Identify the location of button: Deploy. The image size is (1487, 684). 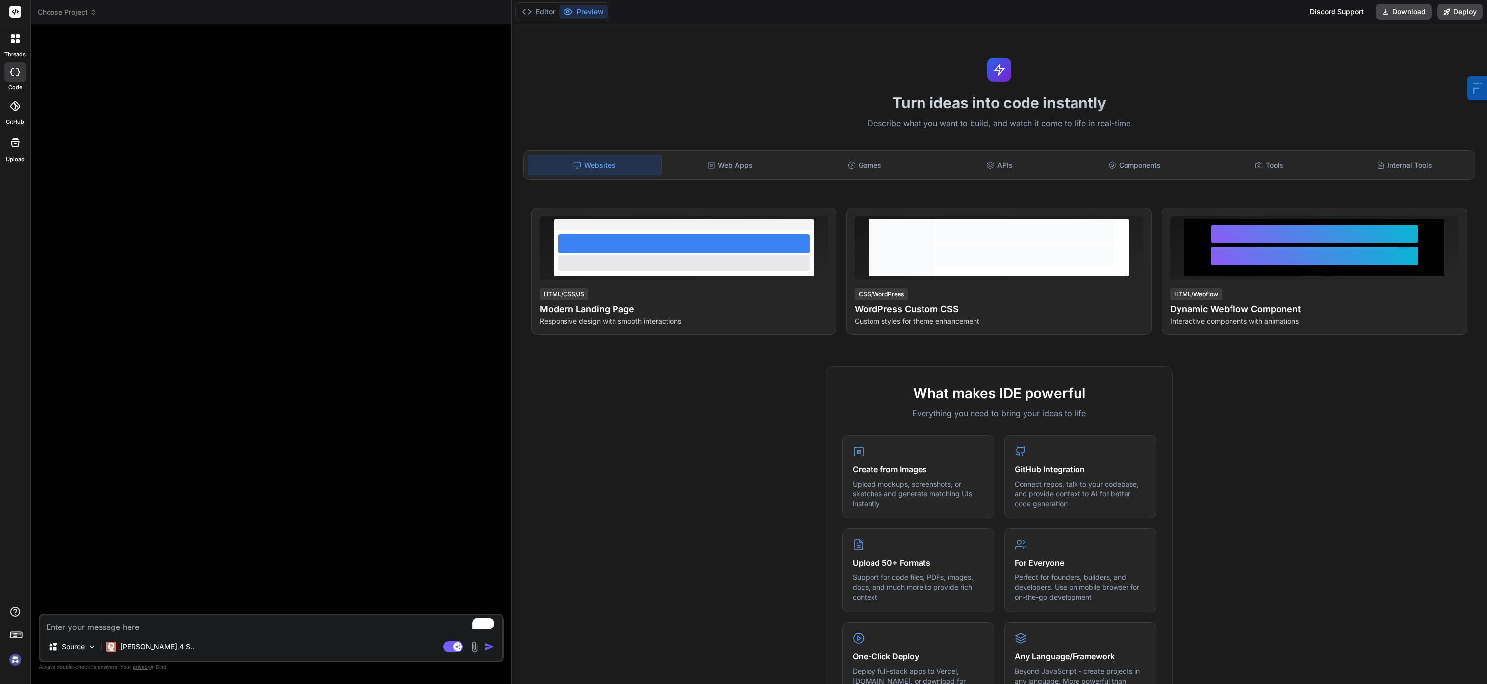
(1460, 12).